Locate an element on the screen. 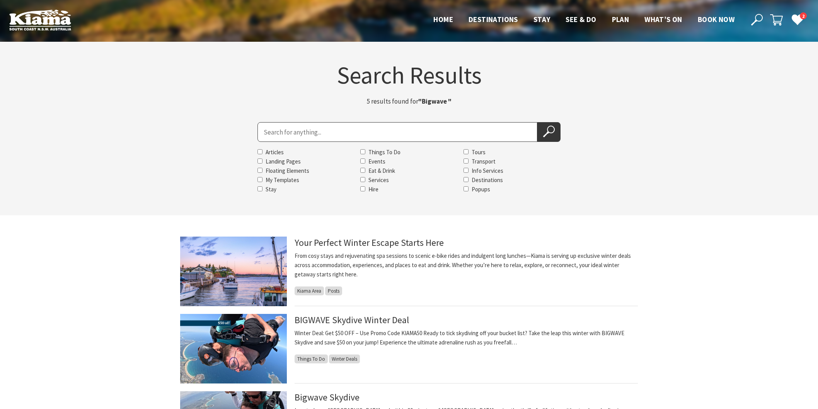  span: What’s On is located at coordinates (664, 19).